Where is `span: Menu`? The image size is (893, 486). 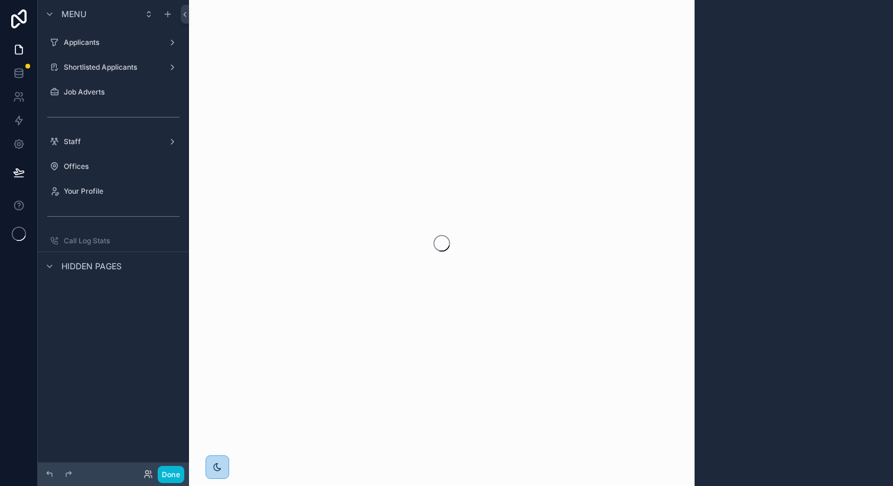 span: Menu is located at coordinates (74, 14).